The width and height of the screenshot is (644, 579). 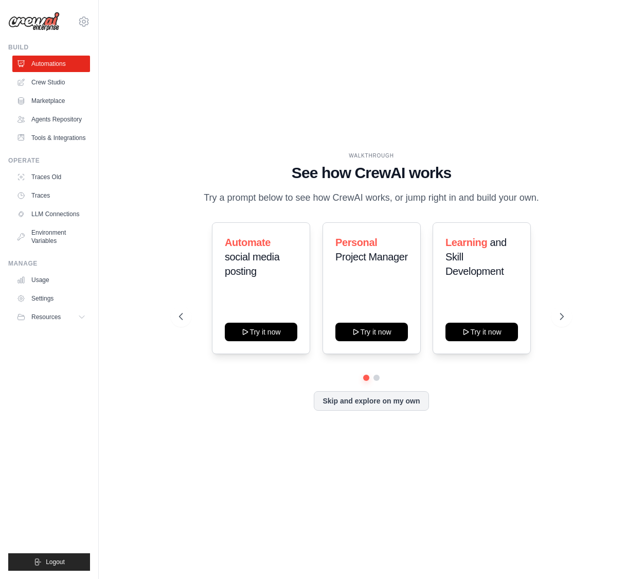 I want to click on a: Settings, so click(x=51, y=298).